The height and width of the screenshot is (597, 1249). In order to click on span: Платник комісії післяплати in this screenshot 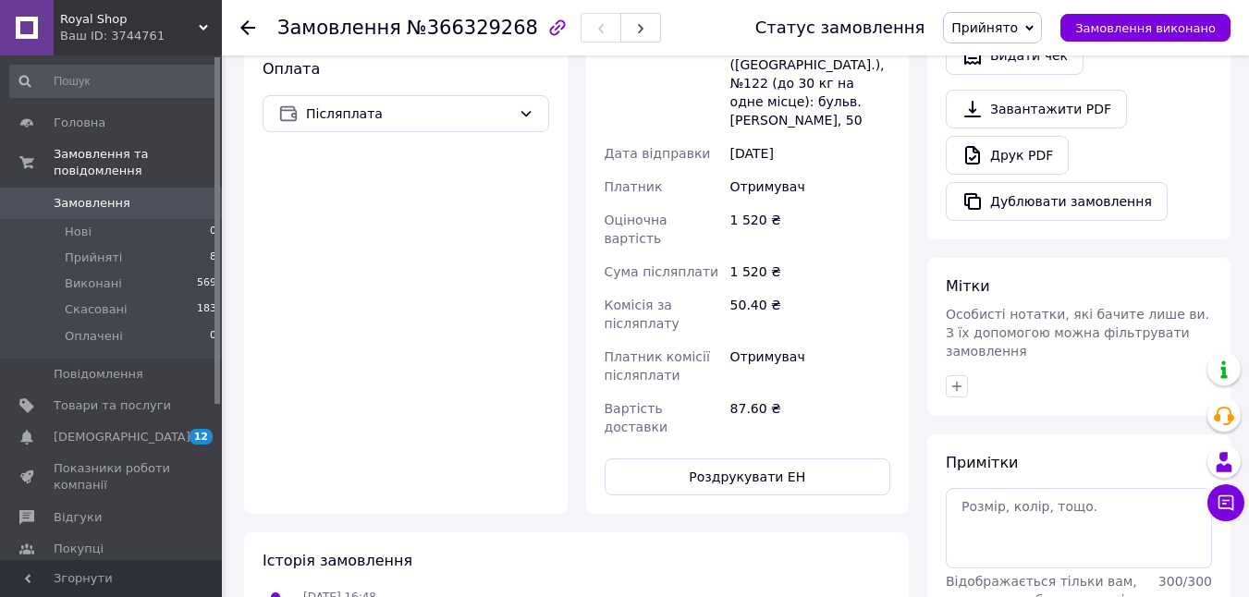, I will do `click(657, 366)`.